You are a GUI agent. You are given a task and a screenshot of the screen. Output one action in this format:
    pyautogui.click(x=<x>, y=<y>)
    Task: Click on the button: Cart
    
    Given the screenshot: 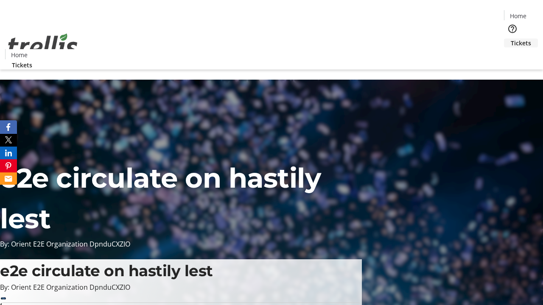 What is the action you would take?
    pyautogui.click(x=512, y=56)
    